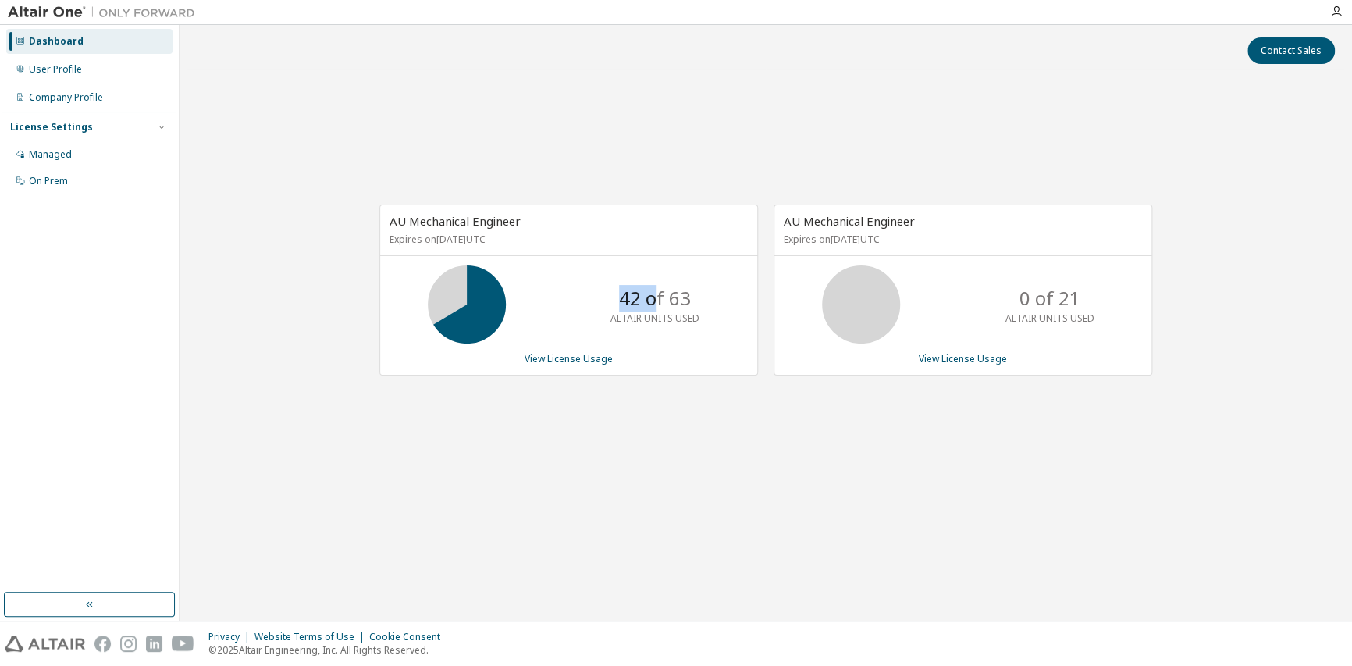 The width and height of the screenshot is (1352, 666). Describe the element at coordinates (50, 155) in the screenshot. I see `div: Managed` at that location.